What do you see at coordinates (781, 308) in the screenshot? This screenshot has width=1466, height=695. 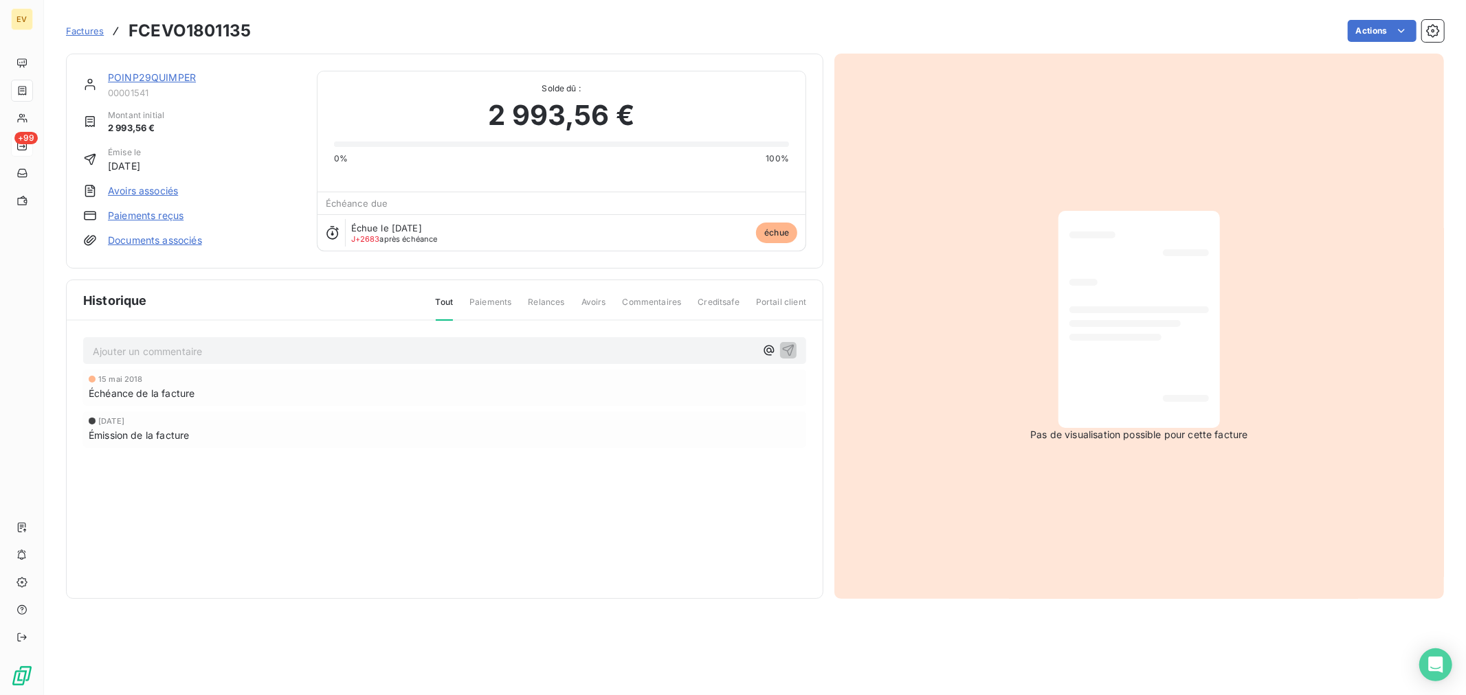 I see `span: Portail client` at bounding box center [781, 308].